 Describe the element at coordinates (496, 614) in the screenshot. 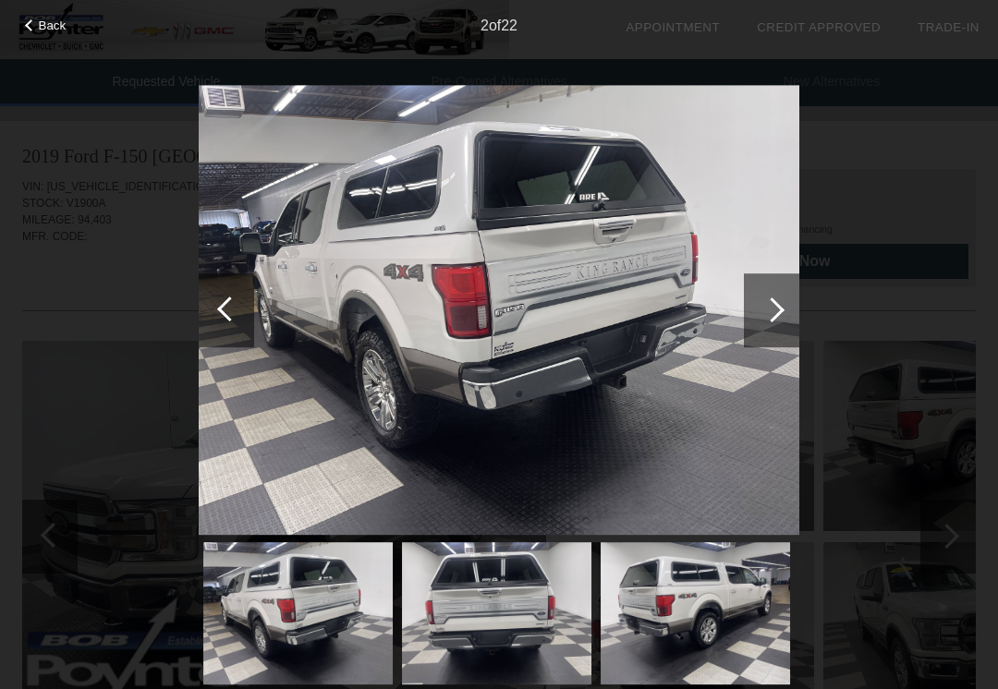

I see `img: 3.jpg` at that location.